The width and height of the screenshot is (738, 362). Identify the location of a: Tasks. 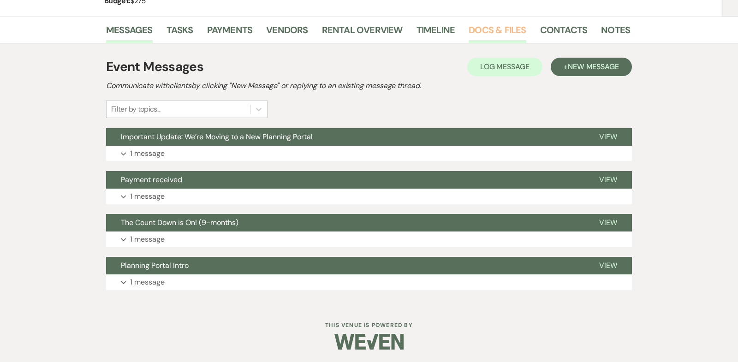
(180, 33).